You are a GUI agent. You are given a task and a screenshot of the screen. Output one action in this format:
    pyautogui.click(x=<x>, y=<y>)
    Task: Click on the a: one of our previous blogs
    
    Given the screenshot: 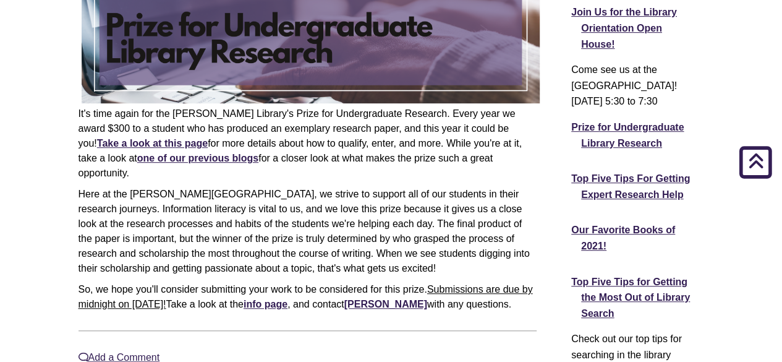 What is the action you would take?
    pyautogui.click(x=198, y=158)
    